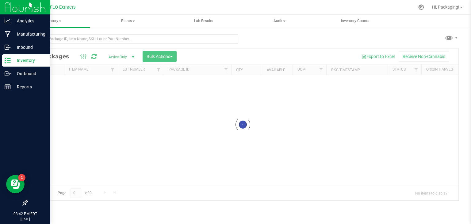  What do you see at coordinates (421, 7) in the screenshot?
I see `div: Manage settings` at bounding box center [421, 7].